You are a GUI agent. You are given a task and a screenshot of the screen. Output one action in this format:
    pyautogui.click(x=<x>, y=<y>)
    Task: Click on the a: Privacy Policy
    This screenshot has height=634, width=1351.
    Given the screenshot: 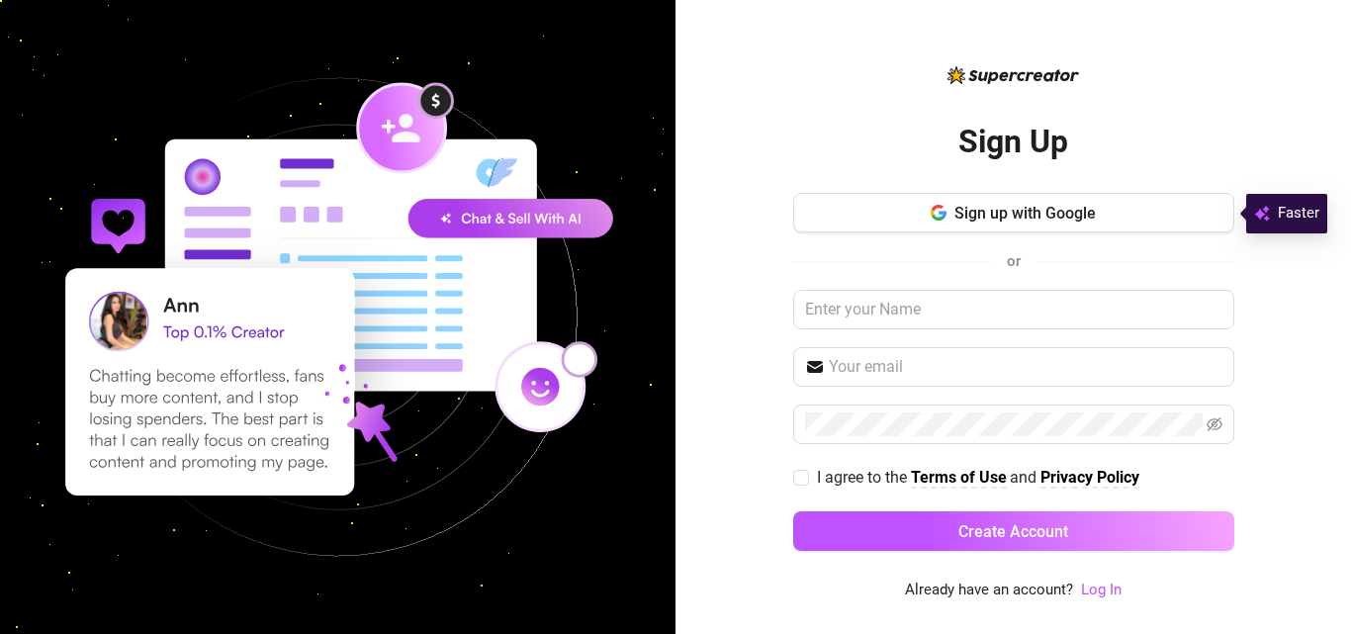 What is the action you would take?
    pyautogui.click(x=1090, y=478)
    